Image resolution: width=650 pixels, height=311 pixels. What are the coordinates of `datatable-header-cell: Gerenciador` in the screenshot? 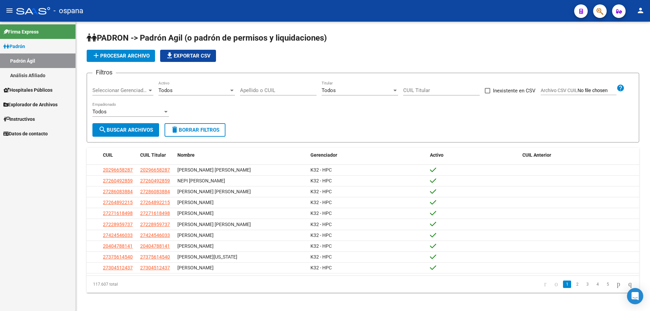 It's located at (367, 155).